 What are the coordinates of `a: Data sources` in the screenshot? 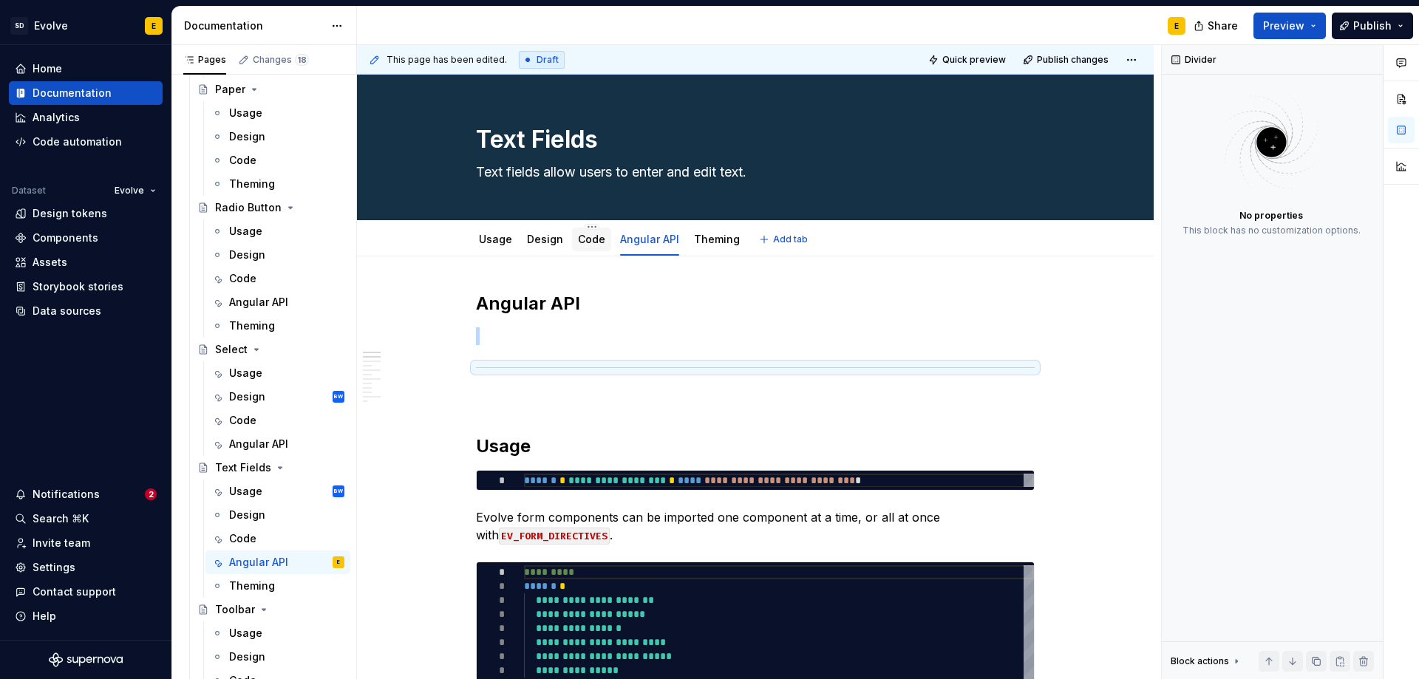 It's located at (86, 311).